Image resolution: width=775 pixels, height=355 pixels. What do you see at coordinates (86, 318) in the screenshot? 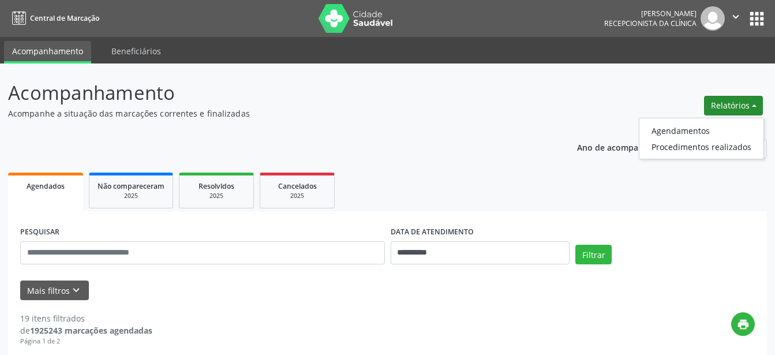
I see `div: 19 itens filtrados` at bounding box center [86, 318].